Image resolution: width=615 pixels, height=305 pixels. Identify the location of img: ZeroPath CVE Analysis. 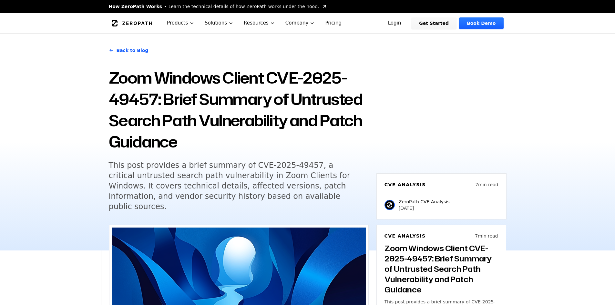
(390, 205).